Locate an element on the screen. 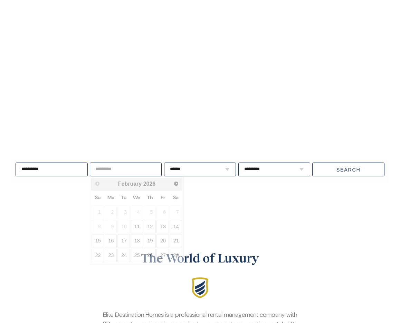 Image resolution: width=400 pixels, height=323 pixels. span: Friday is located at coordinates (163, 197).